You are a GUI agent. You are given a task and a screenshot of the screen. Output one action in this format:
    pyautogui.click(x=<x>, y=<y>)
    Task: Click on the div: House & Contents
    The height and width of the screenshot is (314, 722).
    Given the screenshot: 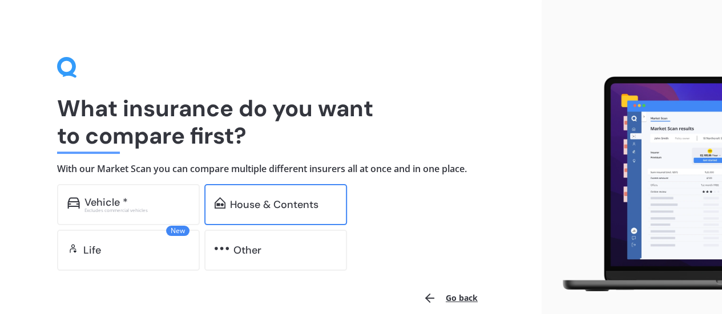 What is the action you would take?
    pyautogui.click(x=274, y=205)
    